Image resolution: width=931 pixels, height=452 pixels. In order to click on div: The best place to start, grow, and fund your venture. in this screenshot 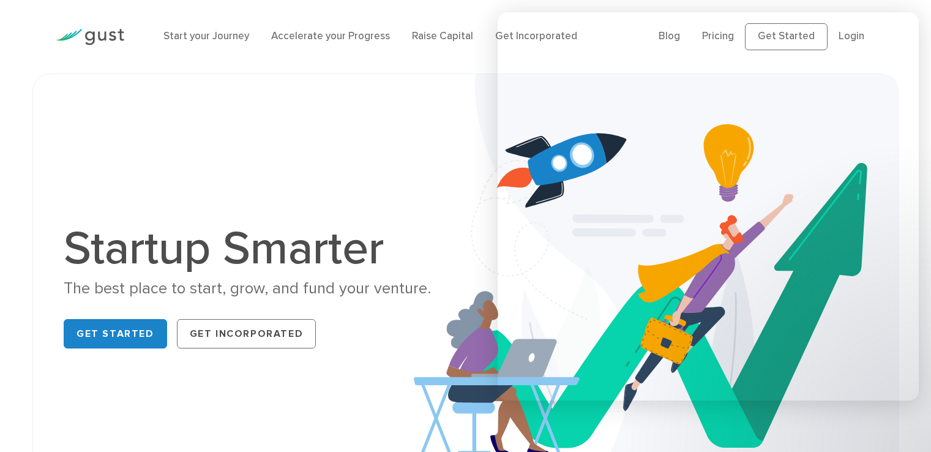, I will do `click(260, 288)`.